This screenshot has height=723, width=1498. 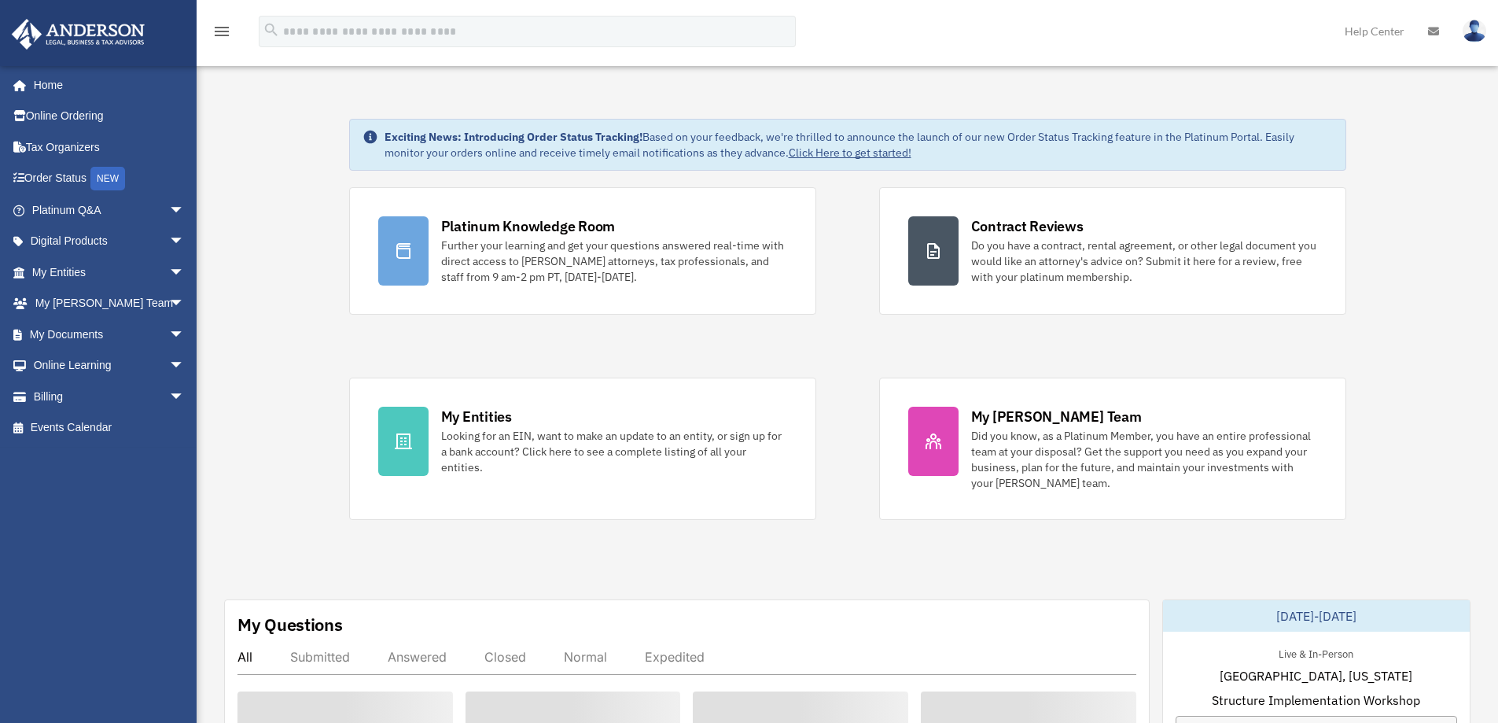 I want to click on a: Digital Productsarrow_drop_down, so click(x=109, y=241).